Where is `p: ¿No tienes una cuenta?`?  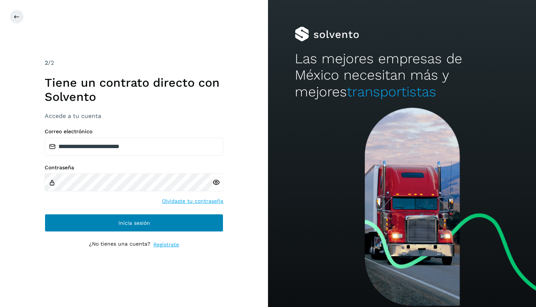
p: ¿No tienes una cuenta? is located at coordinates (119, 244).